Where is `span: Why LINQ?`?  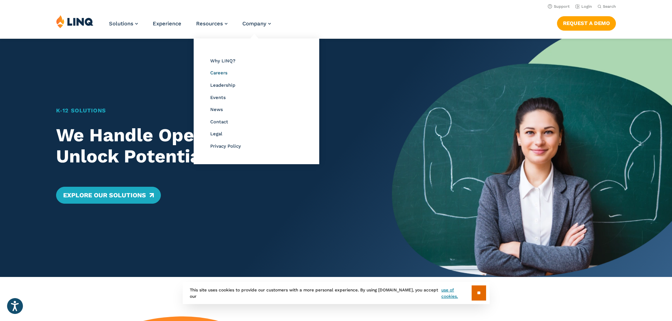
span: Why LINQ? is located at coordinates (222, 61).